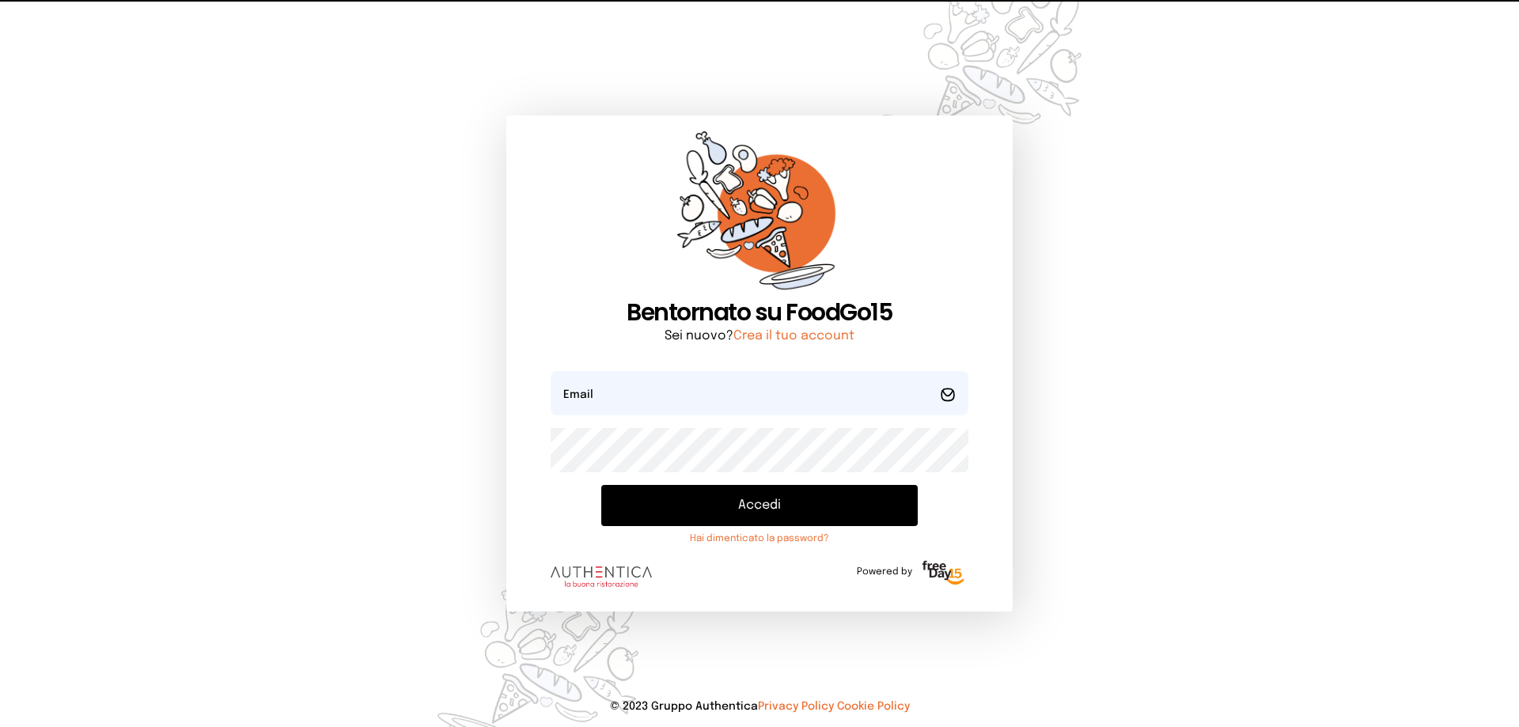  I want to click on h1: Bentornato su FoodGo15, so click(759, 312).